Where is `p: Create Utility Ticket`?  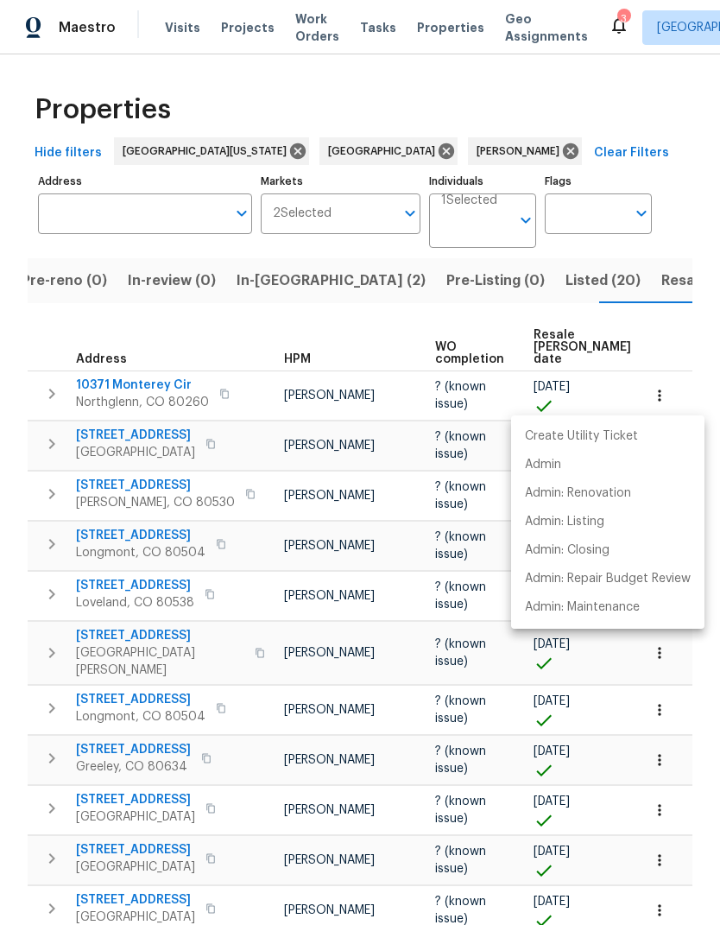
p: Create Utility Ticket is located at coordinates (581, 436).